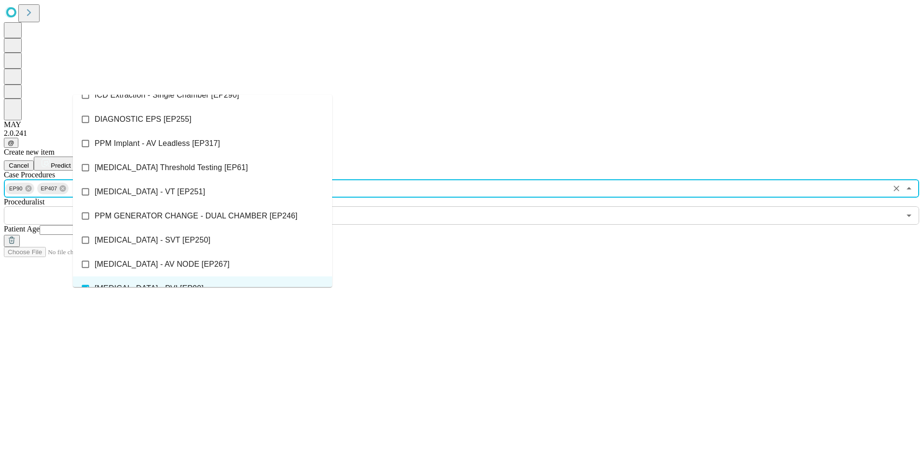  What do you see at coordinates (22, 228) in the screenshot?
I see `span: Patient Age` at bounding box center [22, 228].